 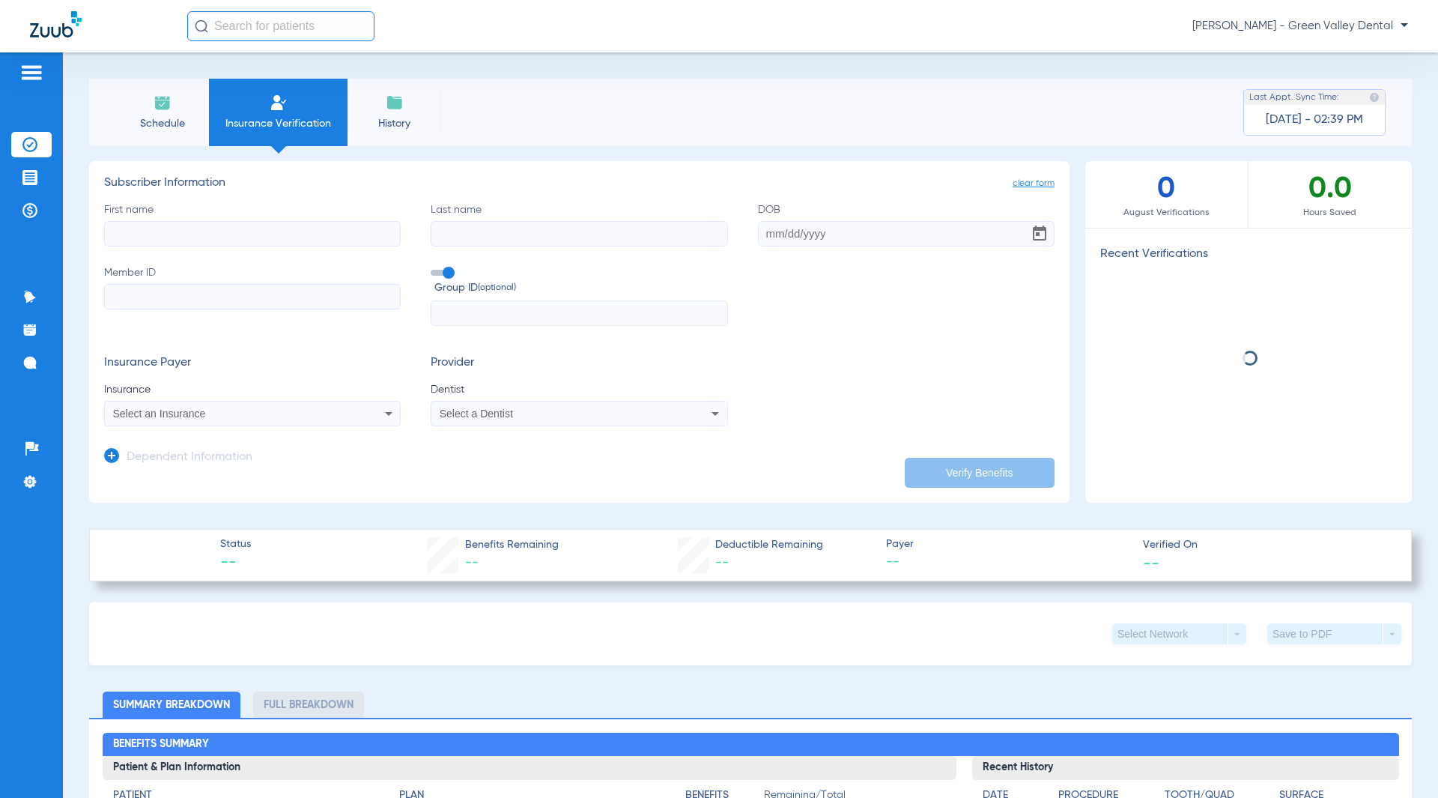 I want to click on span: Select a Dentist, so click(x=476, y=413).